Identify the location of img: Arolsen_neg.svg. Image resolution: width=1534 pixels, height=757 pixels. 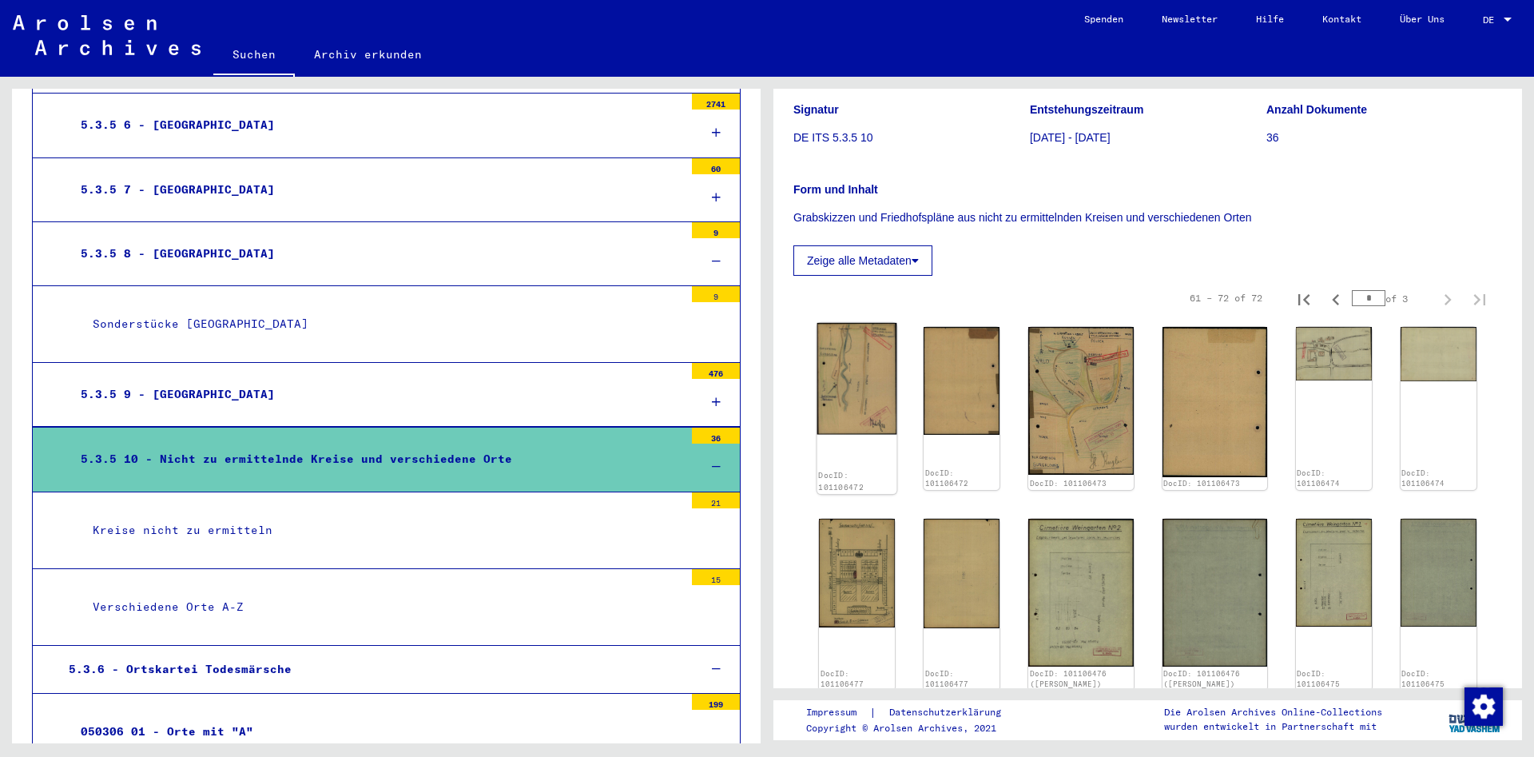
(106, 35).